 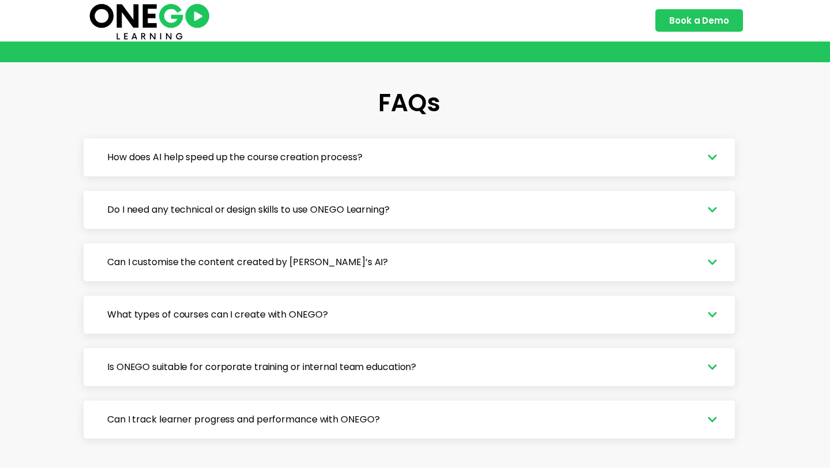 What do you see at coordinates (265, 367) in the screenshot?
I see `span: Is ONEGO suitable for corporate training or internal team education?` at bounding box center [265, 367].